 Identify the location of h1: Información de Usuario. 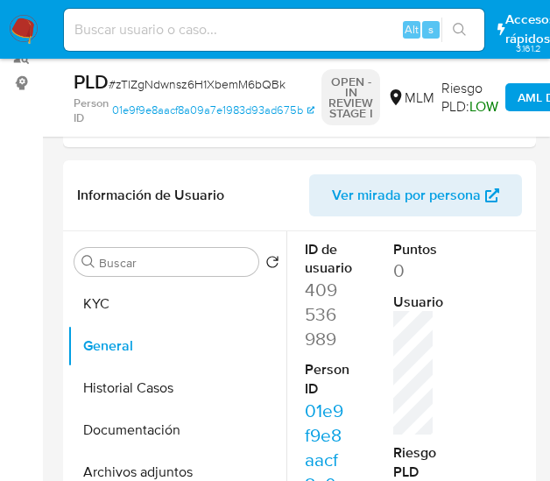
(151, 195).